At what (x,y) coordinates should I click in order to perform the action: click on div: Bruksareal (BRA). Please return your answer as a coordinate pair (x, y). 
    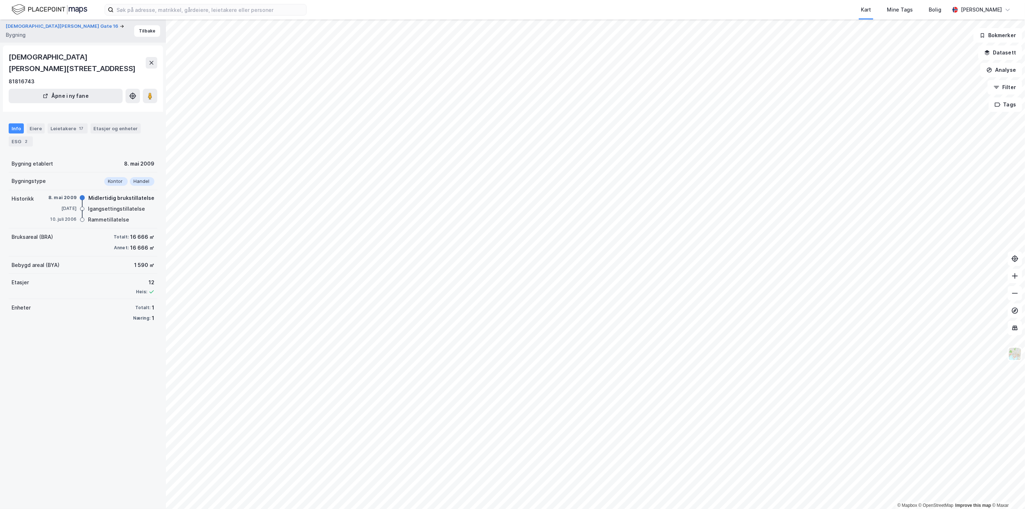
    Looking at the image, I should click on (32, 237).